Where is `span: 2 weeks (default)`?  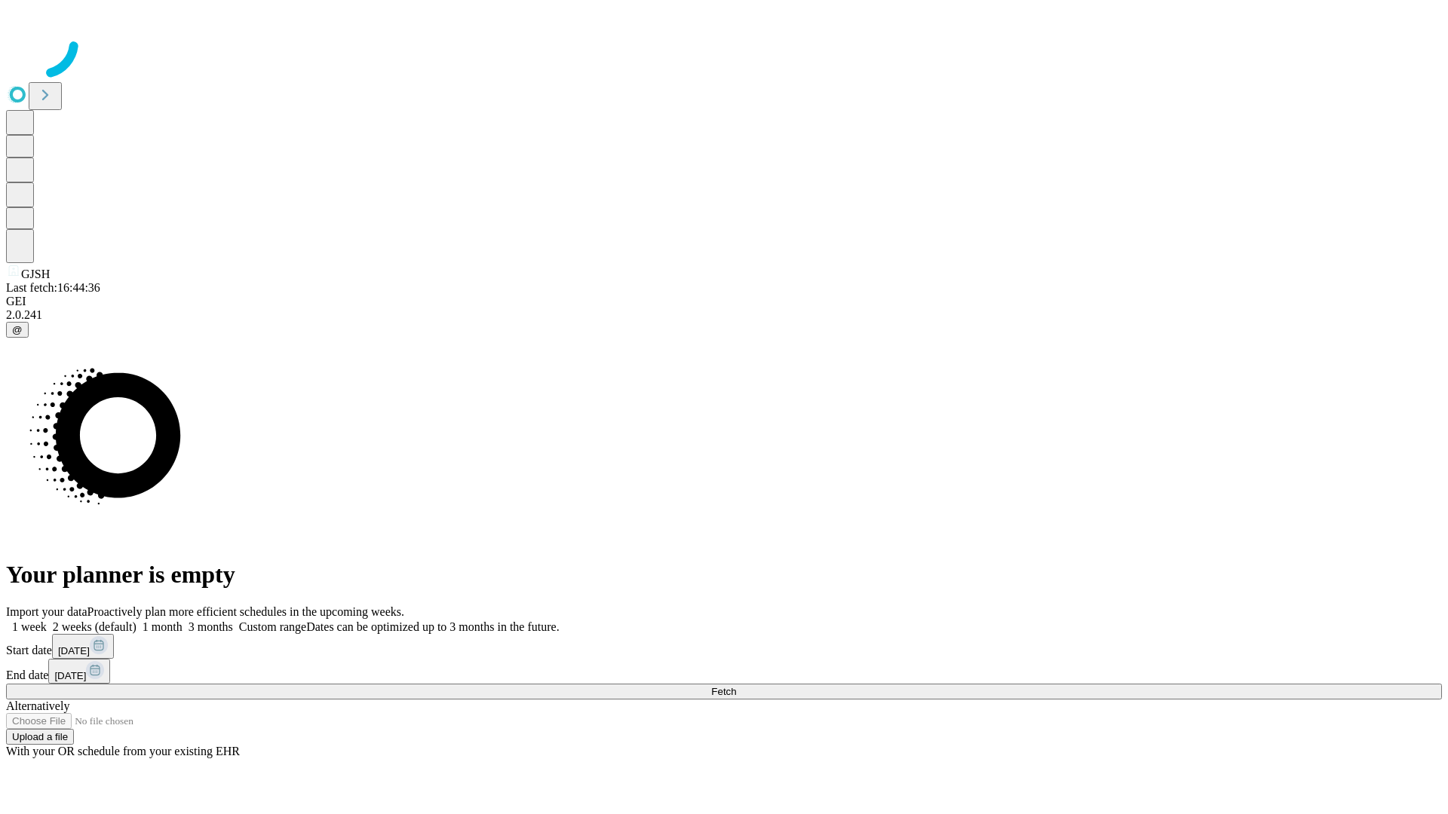
span: 2 weeks (default) is located at coordinates (94, 627).